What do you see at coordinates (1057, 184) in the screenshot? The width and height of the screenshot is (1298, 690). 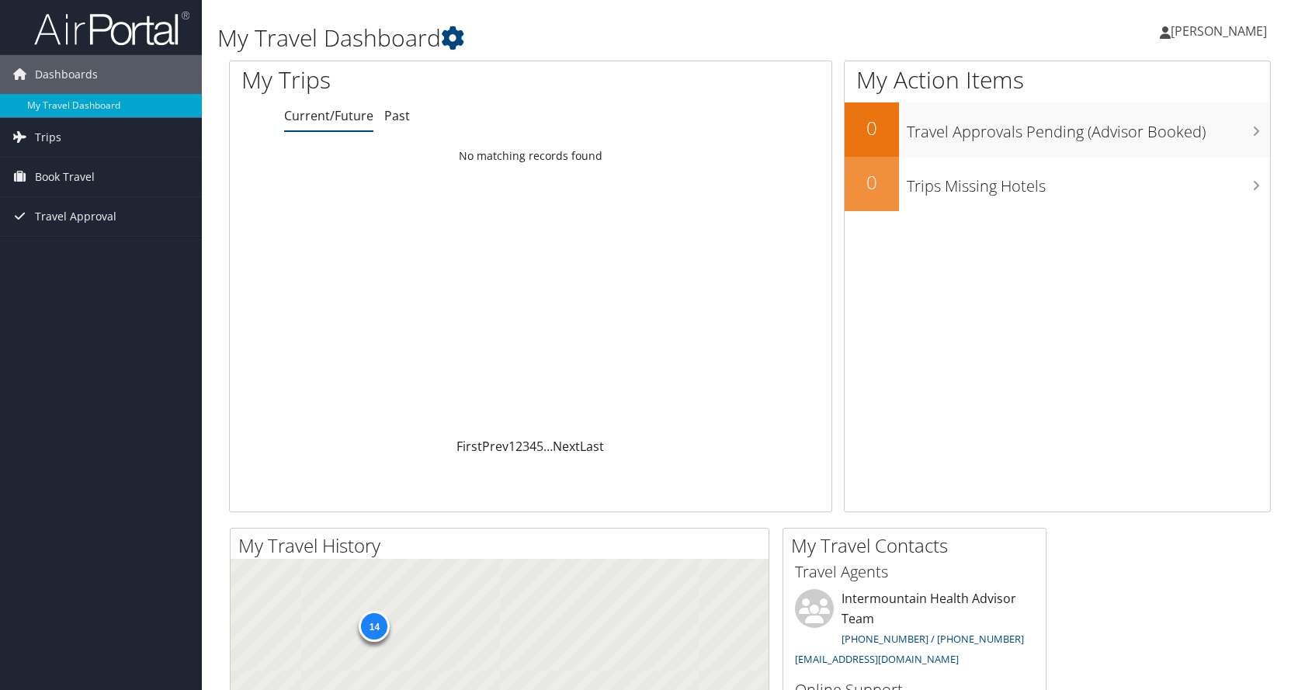 I see `a: 0Trips Missing Hotels` at bounding box center [1057, 184].